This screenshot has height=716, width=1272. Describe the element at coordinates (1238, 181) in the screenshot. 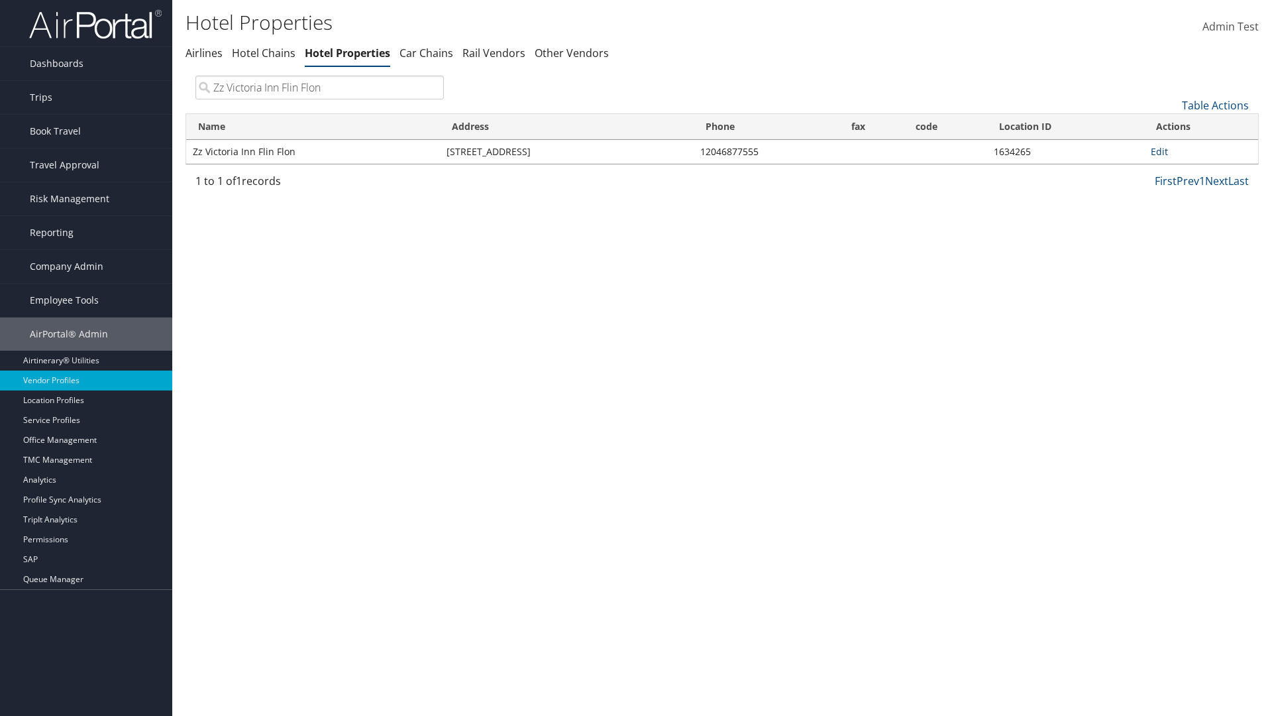

I see `a: Last` at that location.